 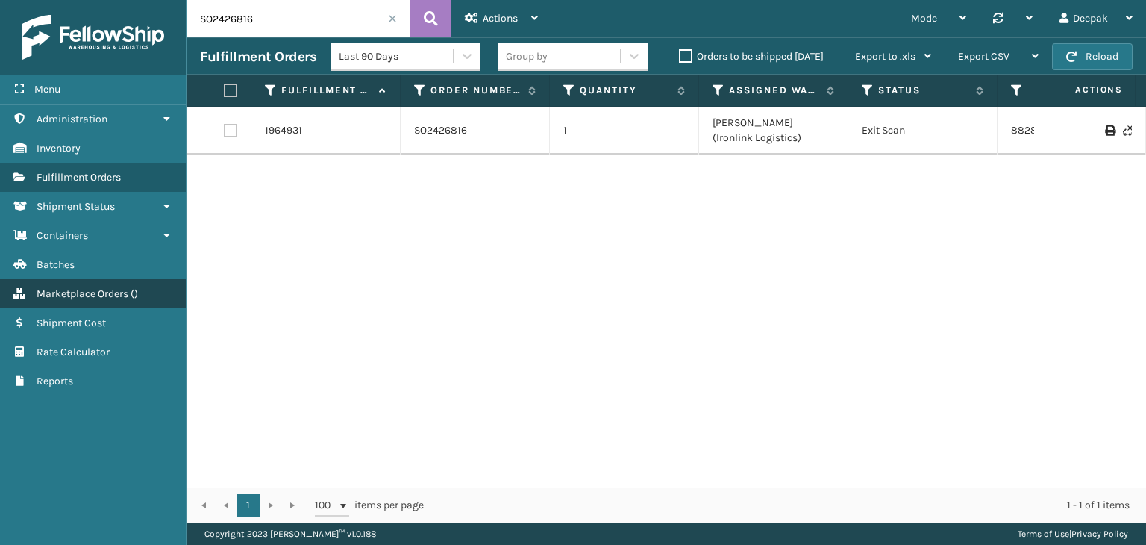 I want to click on span: Rate Calculator, so click(x=73, y=351).